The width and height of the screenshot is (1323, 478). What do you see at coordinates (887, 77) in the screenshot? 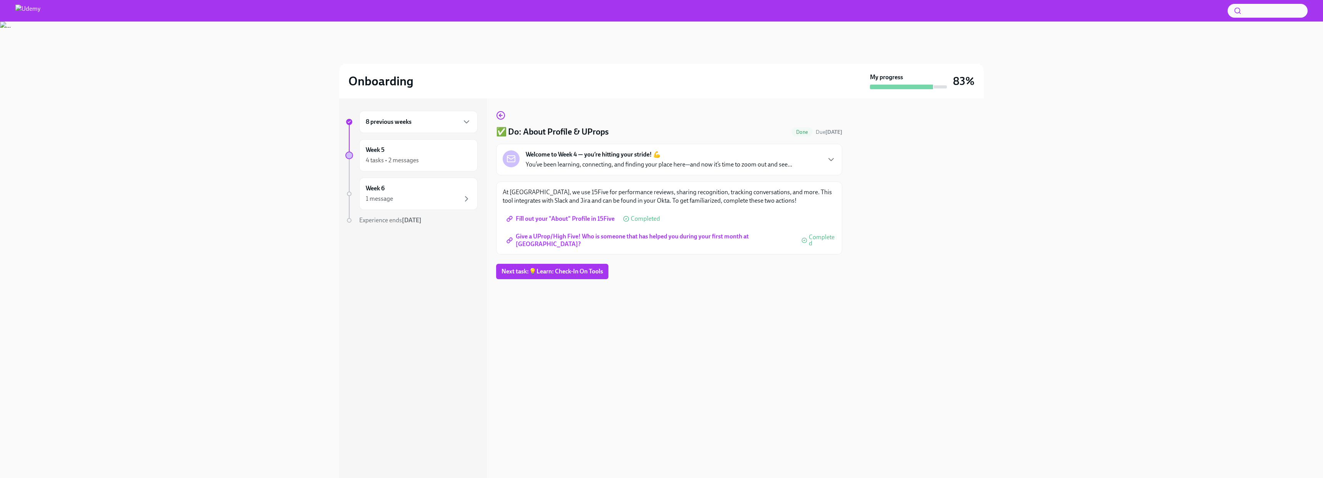
I see `strong: My progress` at bounding box center [887, 77].